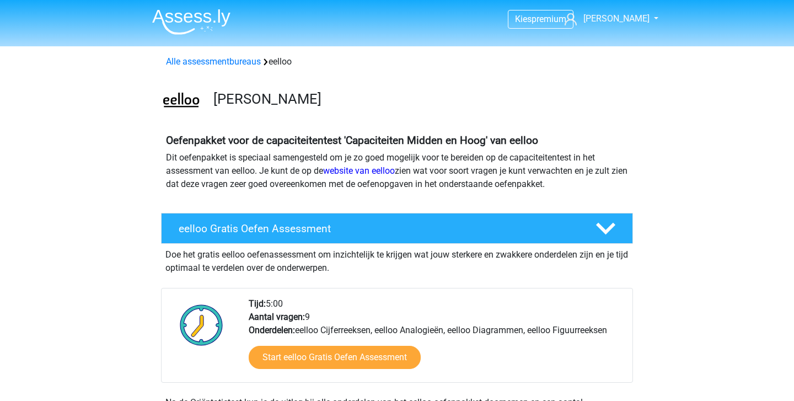 This screenshot has width=794, height=401. I want to click on a: Kiespremium, so click(541, 19).